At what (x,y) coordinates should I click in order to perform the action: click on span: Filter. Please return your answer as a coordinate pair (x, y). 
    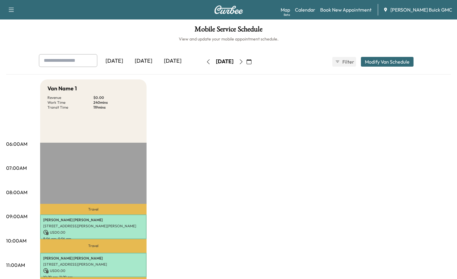
    Looking at the image, I should click on (348, 62).